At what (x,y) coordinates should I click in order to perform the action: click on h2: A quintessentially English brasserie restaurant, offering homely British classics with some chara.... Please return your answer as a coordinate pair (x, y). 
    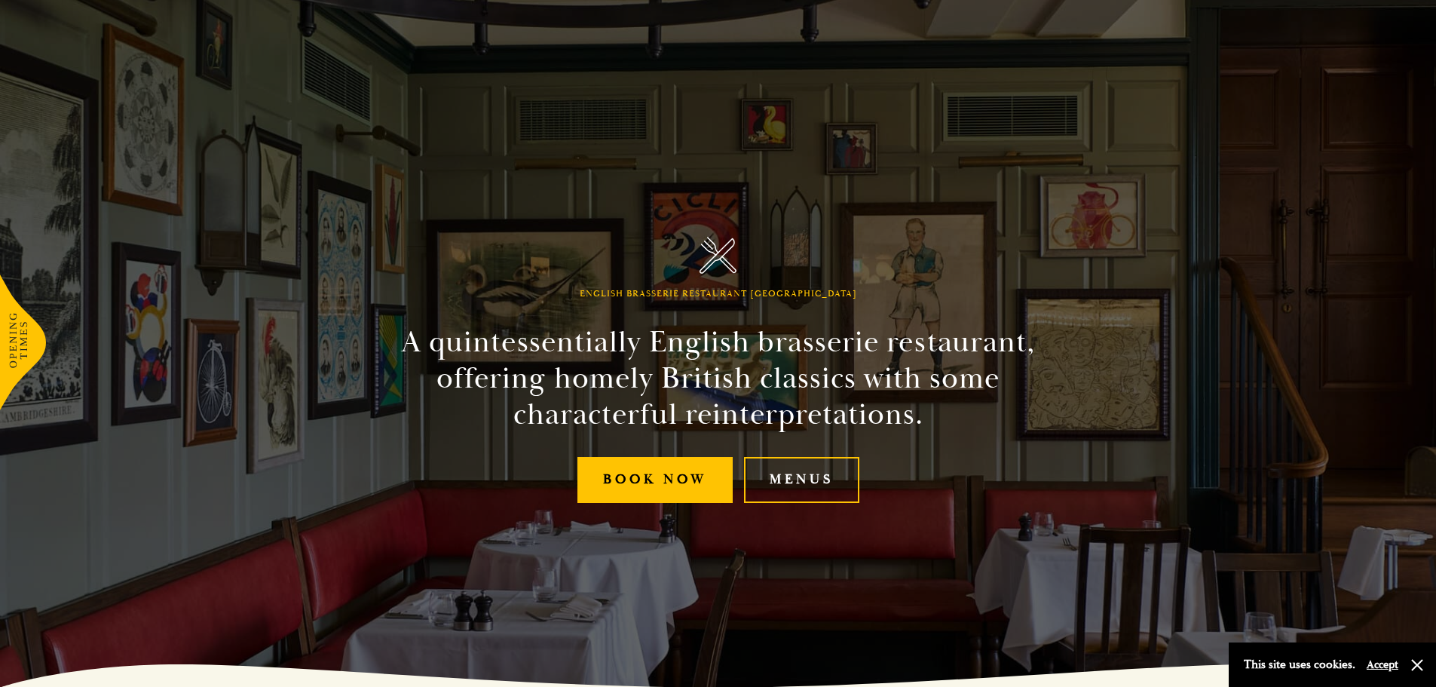
    Looking at the image, I should click on (718, 378).